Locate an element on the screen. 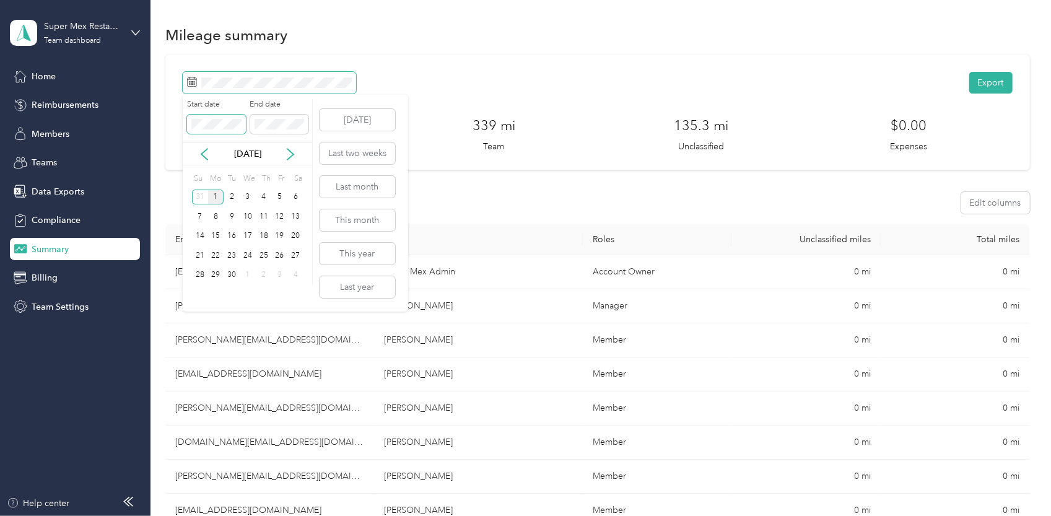 Image resolution: width=1051 pixels, height=516 pixels. div: 27 is located at coordinates (295, 255).